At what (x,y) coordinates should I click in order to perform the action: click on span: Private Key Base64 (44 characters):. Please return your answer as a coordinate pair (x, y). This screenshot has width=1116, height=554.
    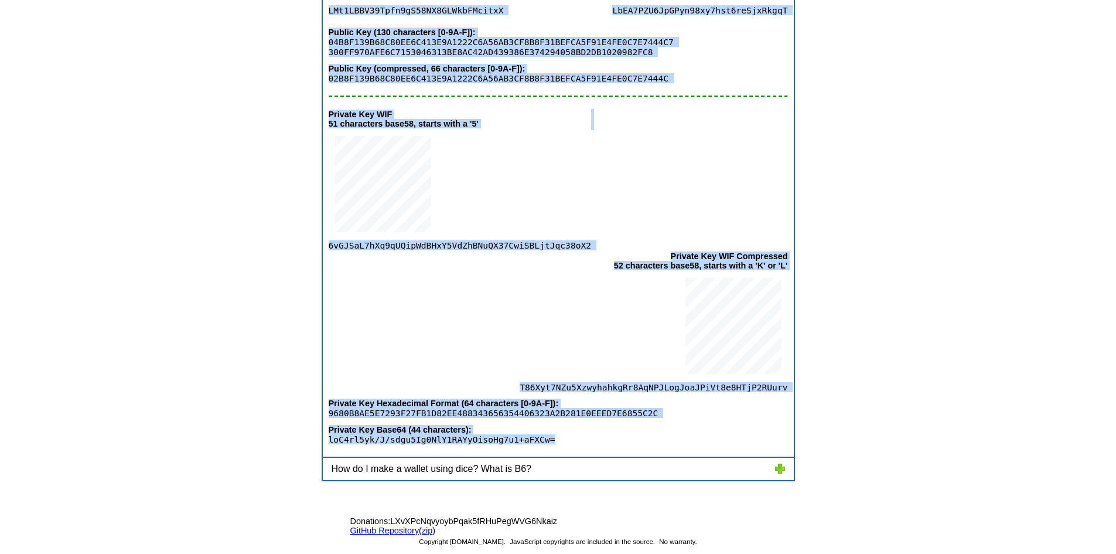
    Looking at the image, I should click on (558, 430).